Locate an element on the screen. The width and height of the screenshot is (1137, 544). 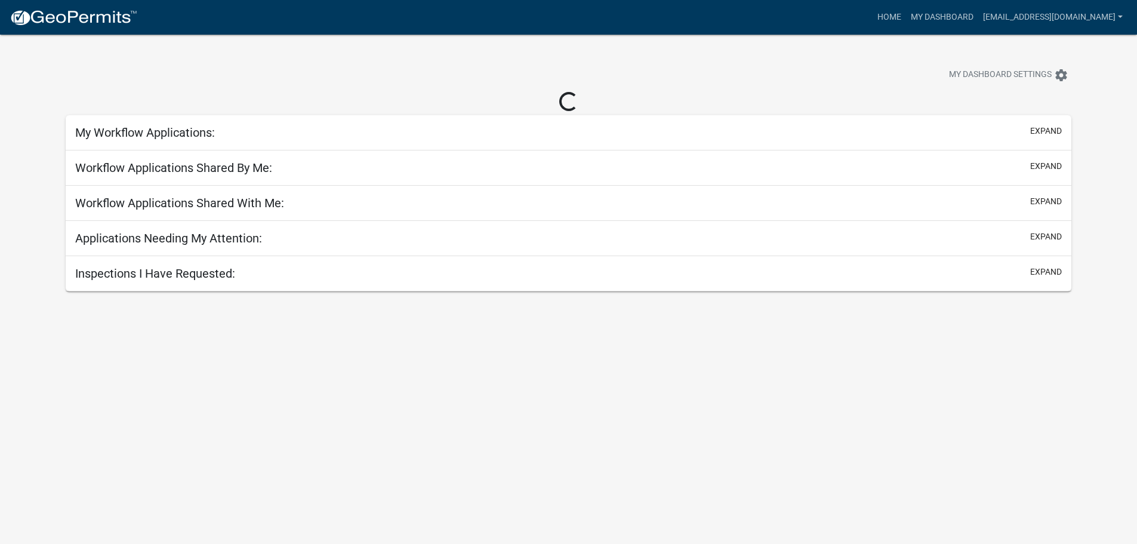
h5: My Workflow Applications: is located at coordinates (145, 132).